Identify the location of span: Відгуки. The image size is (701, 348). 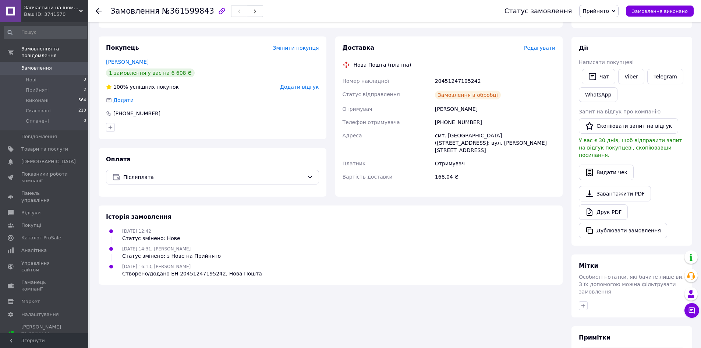
(31, 213).